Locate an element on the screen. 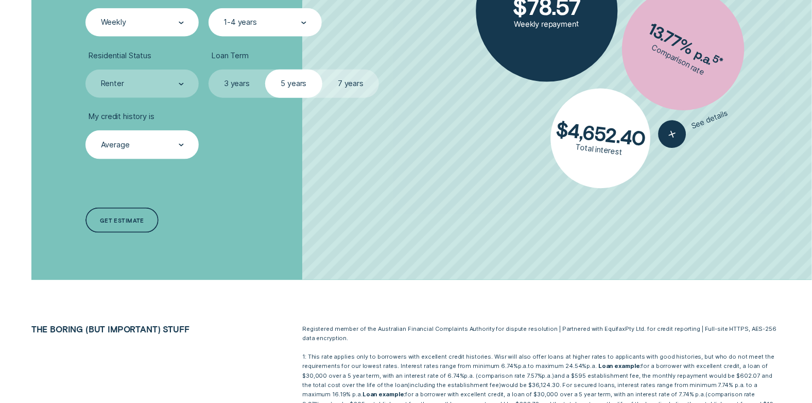  span: See details is located at coordinates (710, 120).